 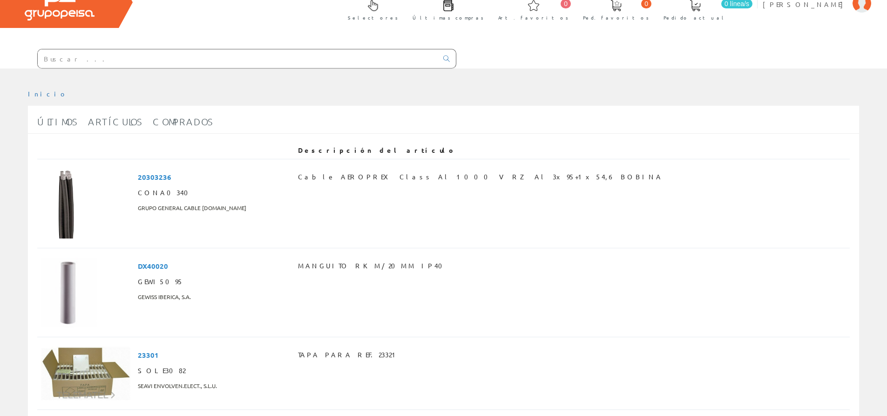 I want to click on span: GEWI5095, so click(x=161, y=281).